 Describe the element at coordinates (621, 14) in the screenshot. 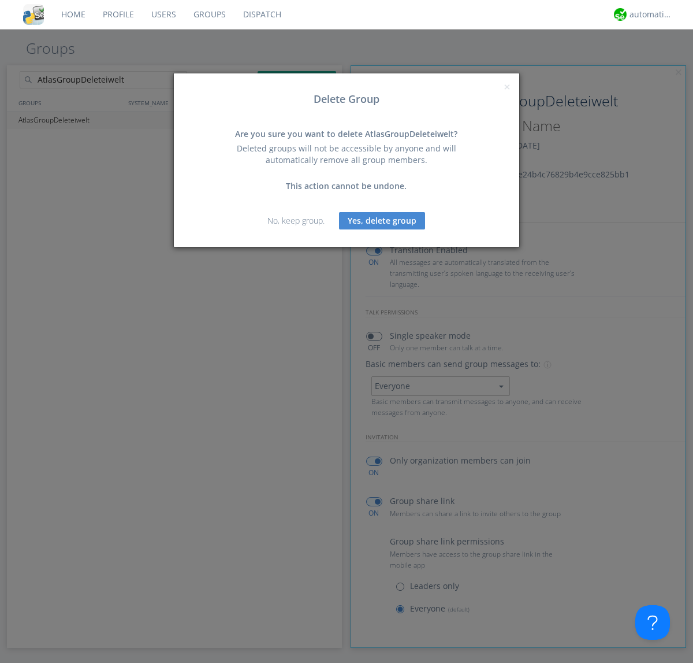

I see `img: d2d01cd9b4174d08988066c6d424eccd` at that location.